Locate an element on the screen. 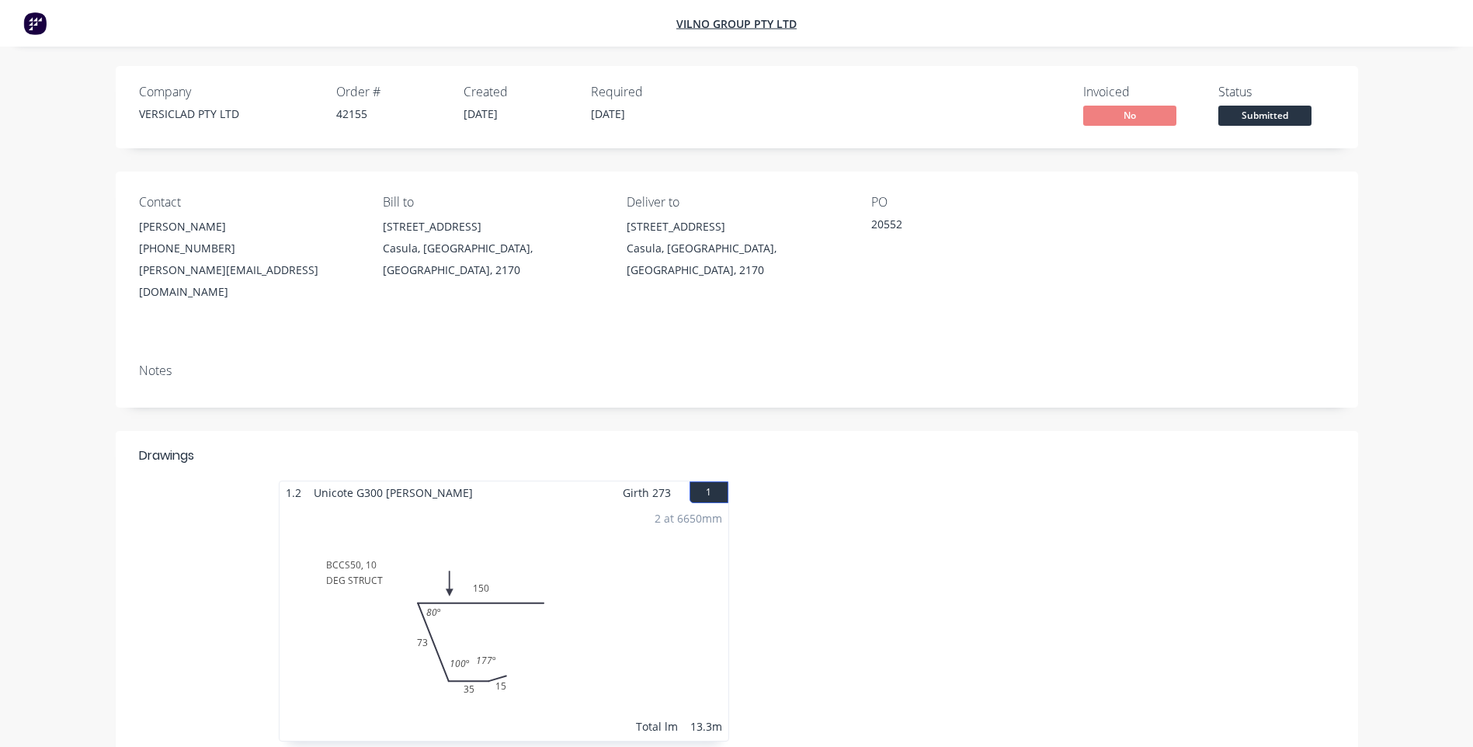 The width and height of the screenshot is (1473, 747). div: Notes is located at coordinates (737, 370).